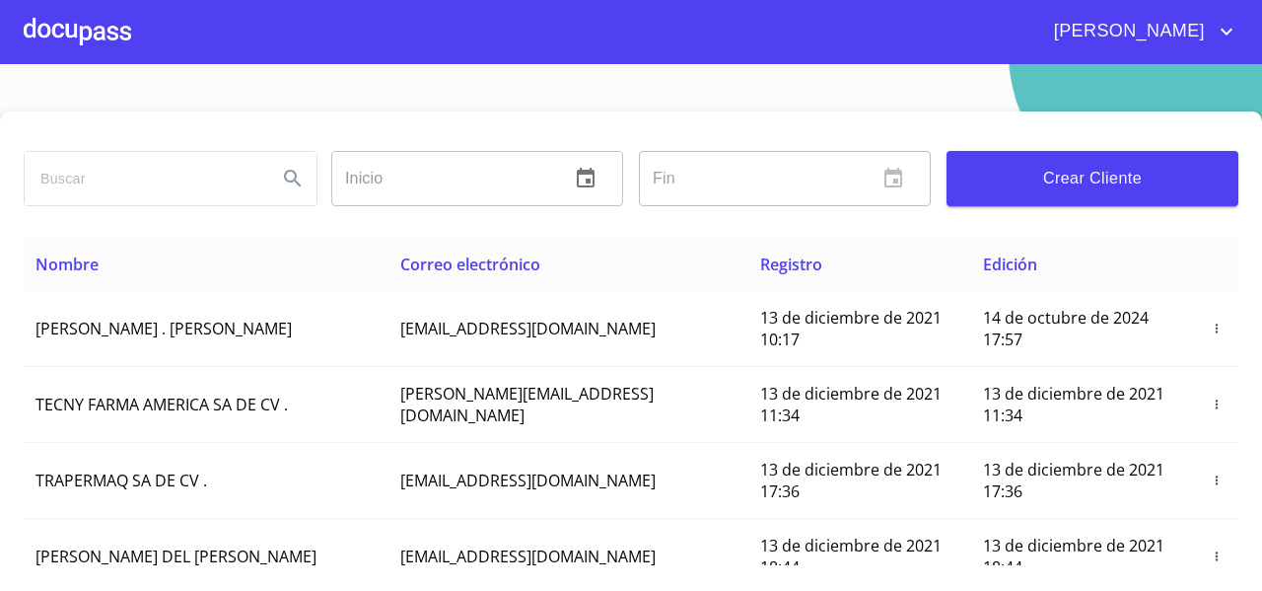 This screenshot has width=1262, height=591. Describe the element at coordinates (162, 404) in the screenshot. I see `span: TECNY FARMA AMERICA SA DE CV .` at that location.